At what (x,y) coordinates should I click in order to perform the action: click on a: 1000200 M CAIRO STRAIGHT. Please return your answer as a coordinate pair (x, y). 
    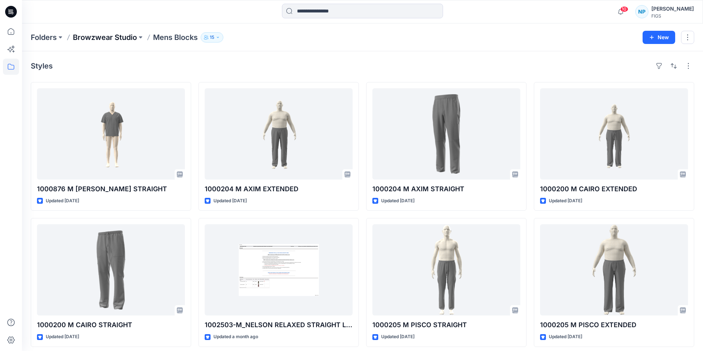
    Looking at the image, I should click on (111, 269).